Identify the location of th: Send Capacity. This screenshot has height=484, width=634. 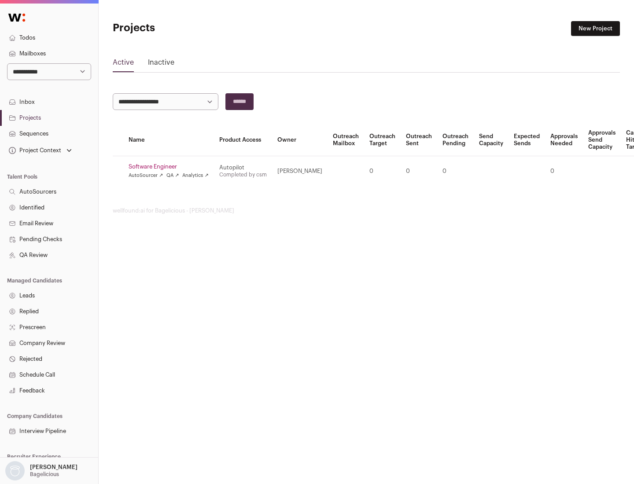
(491, 140).